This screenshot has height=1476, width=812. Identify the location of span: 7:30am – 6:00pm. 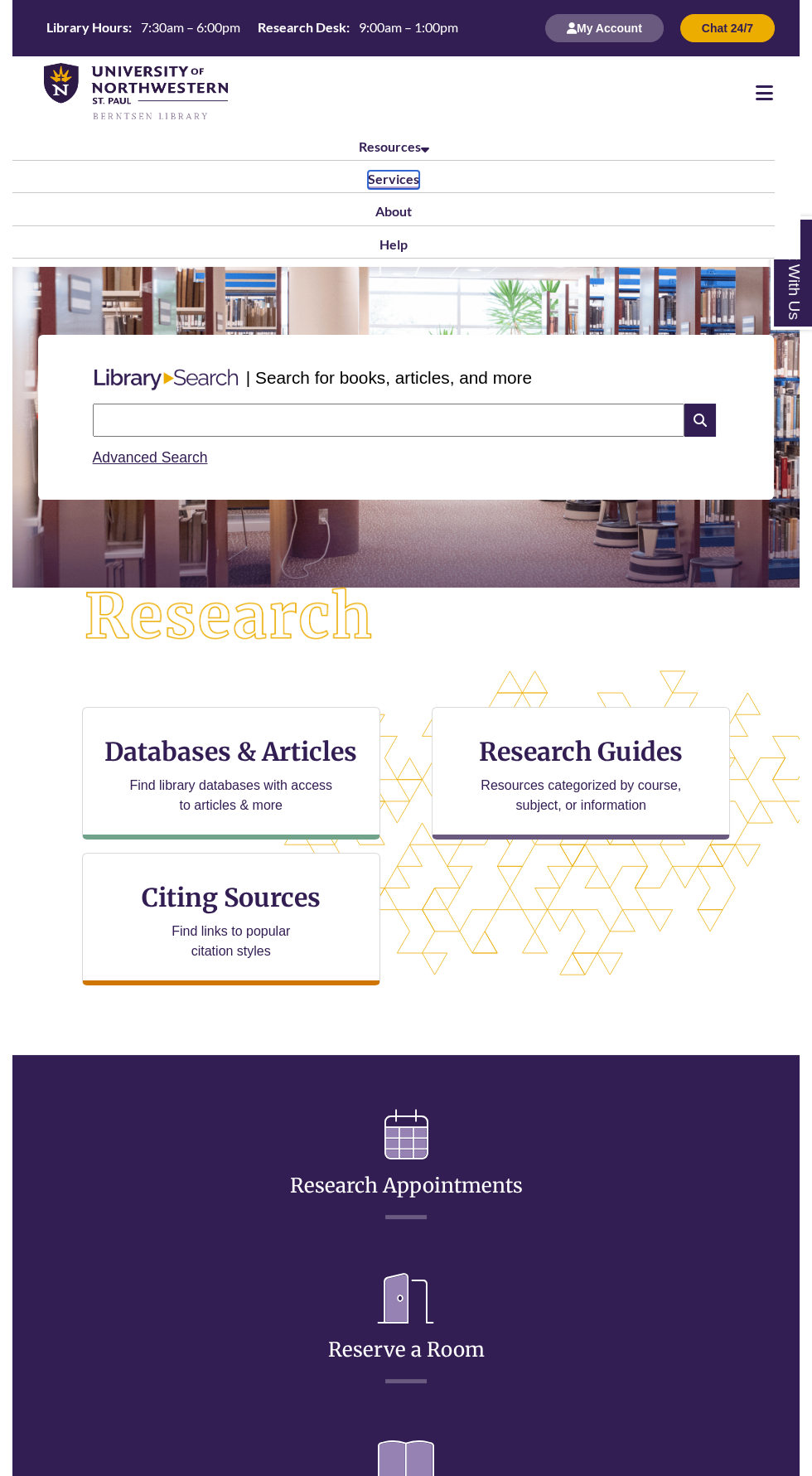
(191, 27).